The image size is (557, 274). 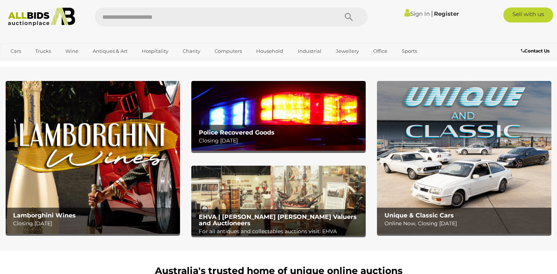 I want to click on a: Antiques & Art, so click(x=110, y=51).